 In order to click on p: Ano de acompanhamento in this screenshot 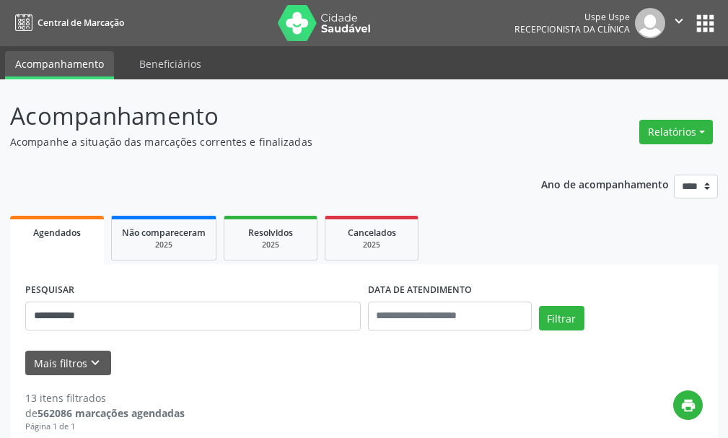, I will do `click(605, 183)`.